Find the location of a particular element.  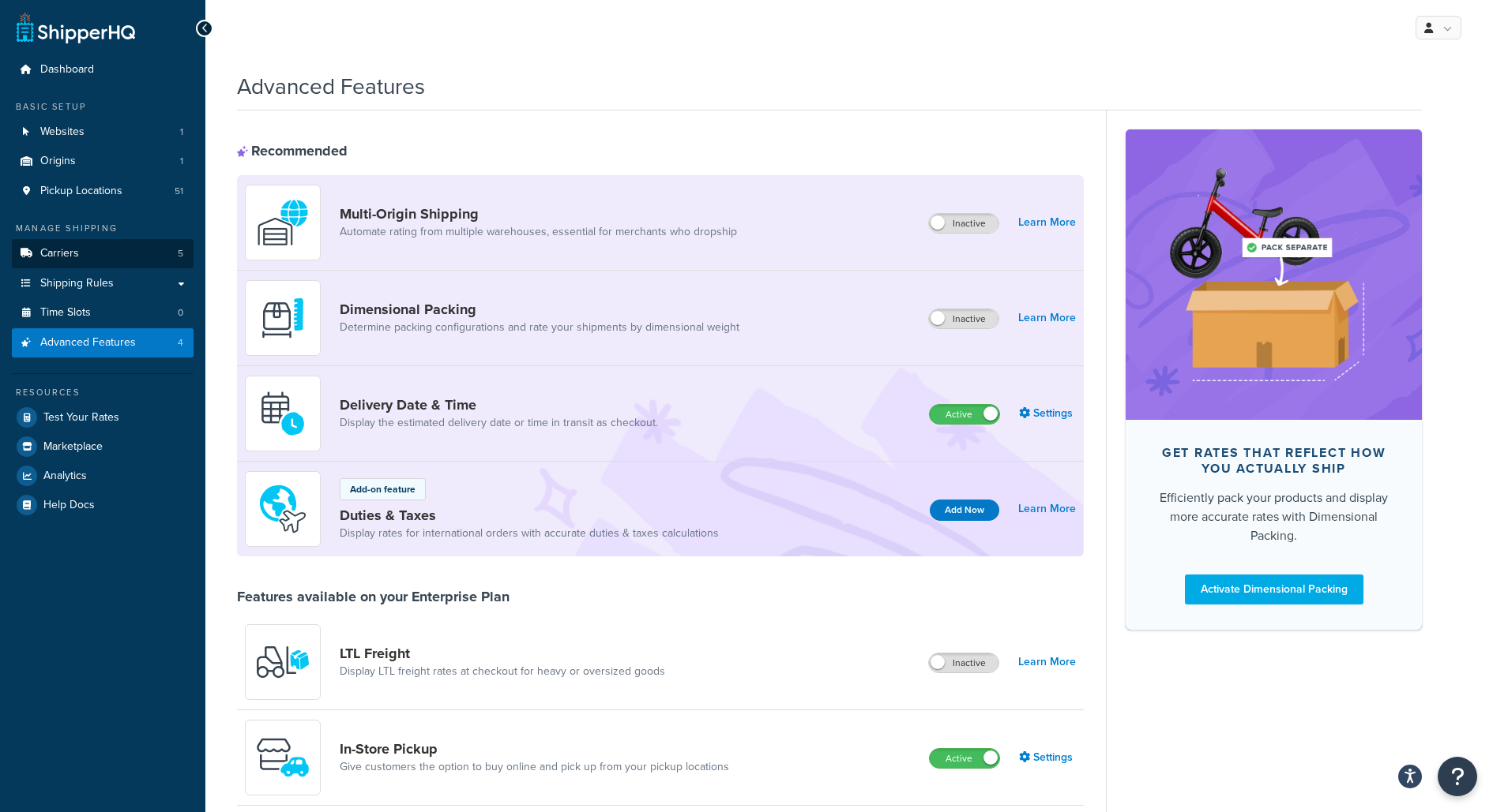

li: Pickup Locations is located at coordinates (102, 191).